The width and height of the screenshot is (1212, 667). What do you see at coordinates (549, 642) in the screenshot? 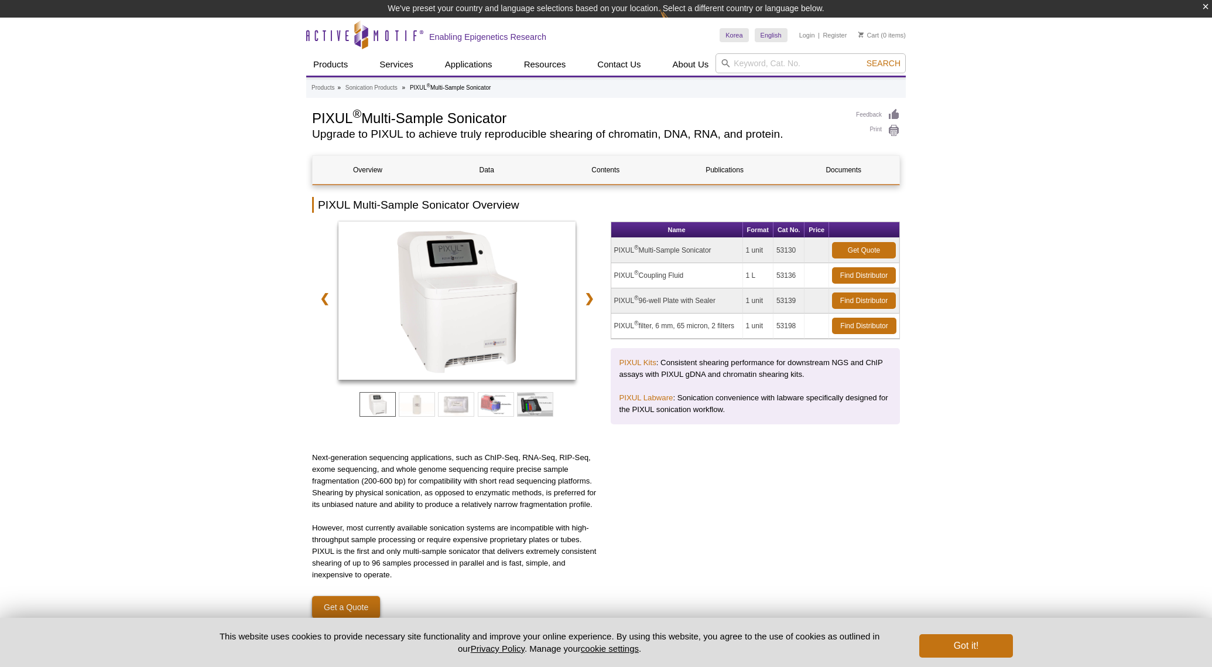
I see `p: This website uses cookies to provide necessary site functionality and improve your online experie...` at bounding box center [549, 642].